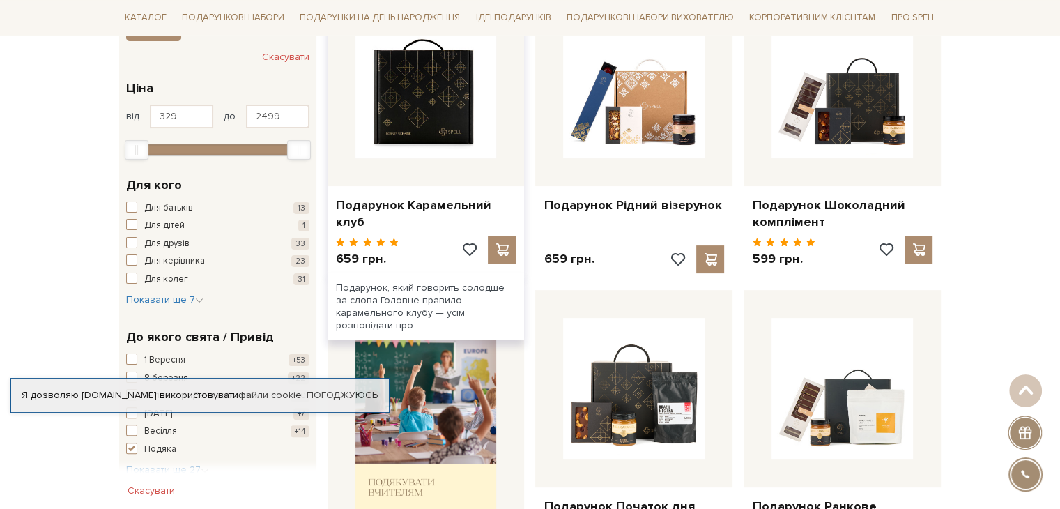  I want to click on span: +14, so click(300, 431).